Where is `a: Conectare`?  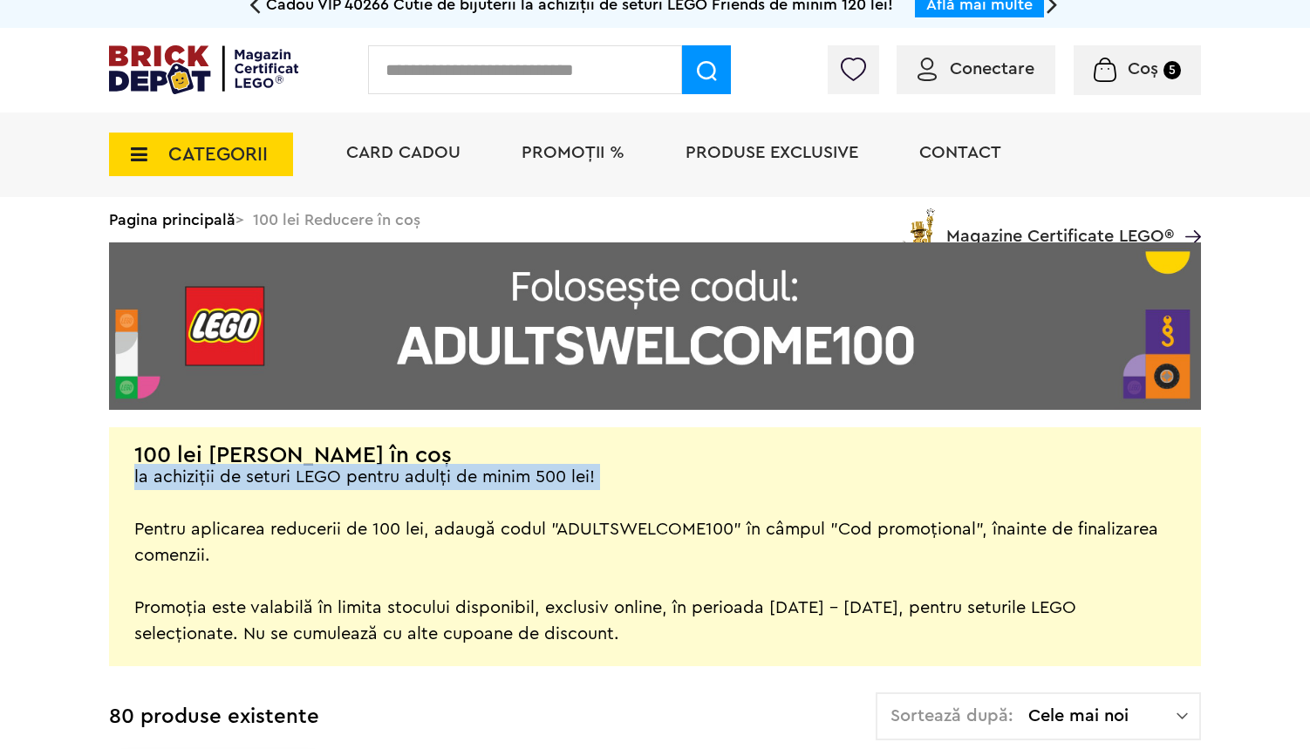 a: Conectare is located at coordinates (976, 69).